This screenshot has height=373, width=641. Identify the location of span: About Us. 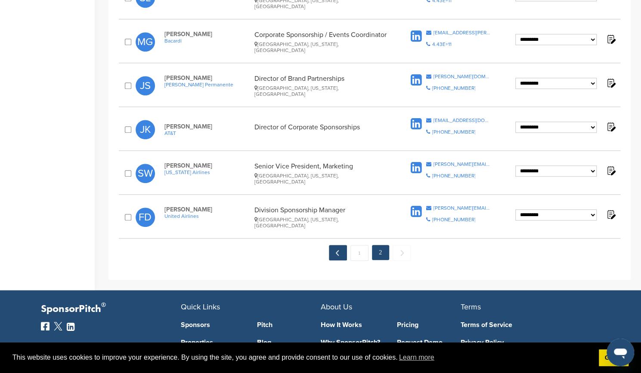
(336, 307).